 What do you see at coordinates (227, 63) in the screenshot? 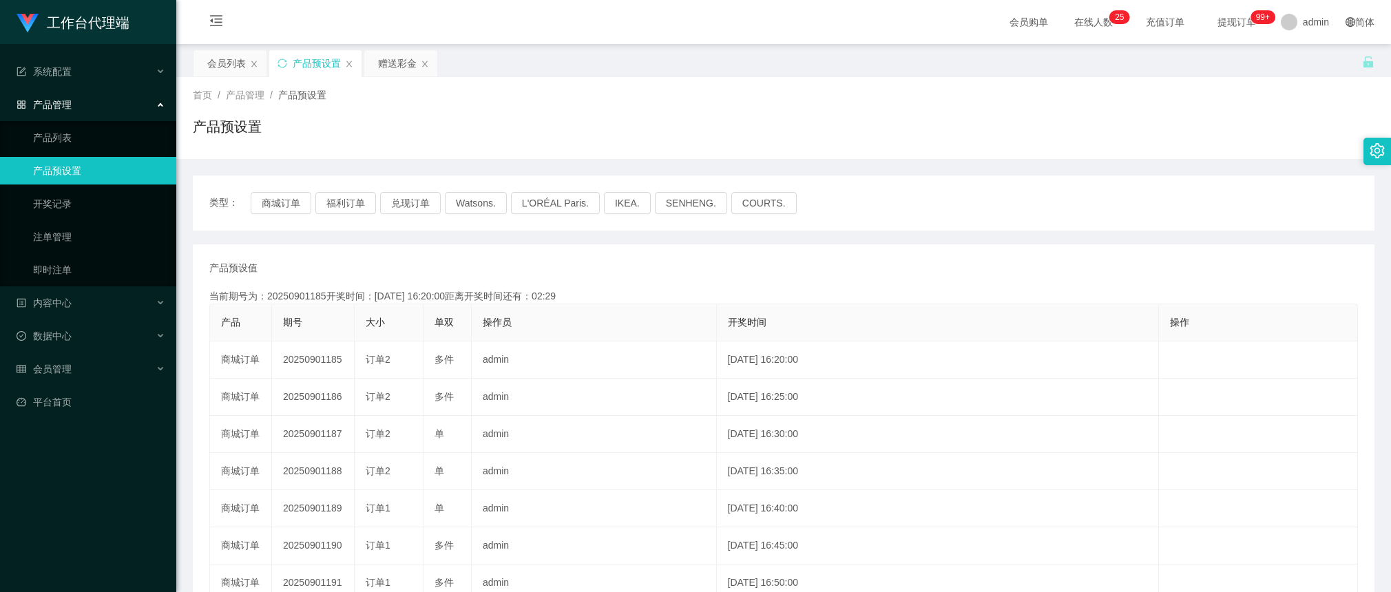
I see `div: 会员列表` at bounding box center [227, 63].